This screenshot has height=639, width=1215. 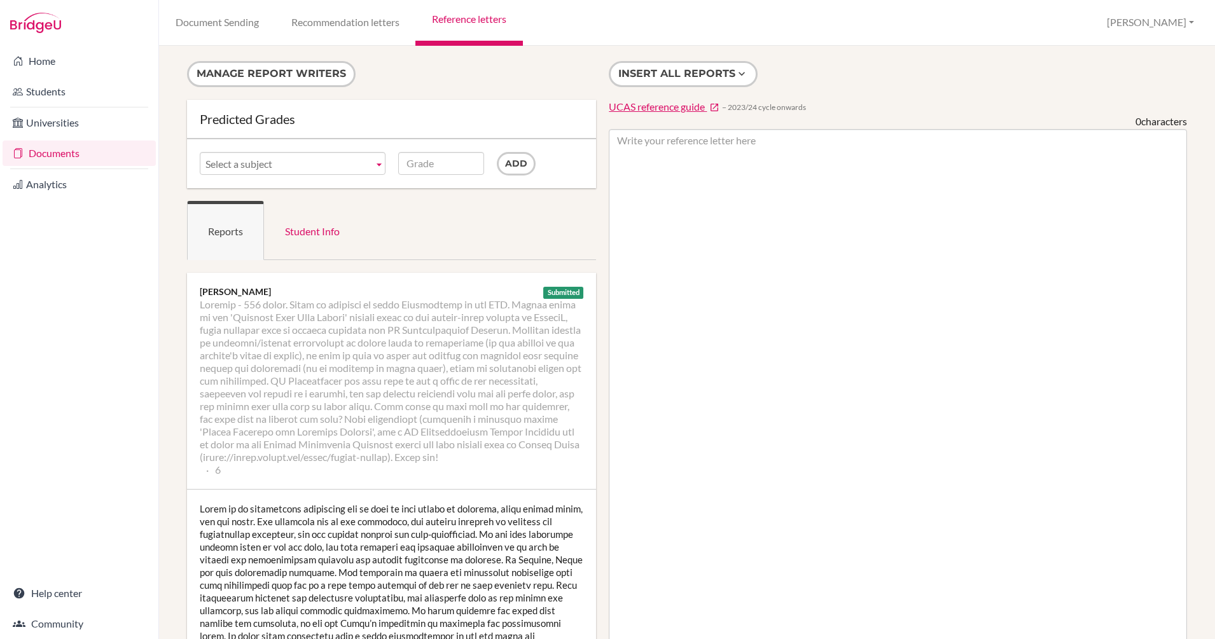 I want to click on button: Insert all reports, so click(x=683, y=74).